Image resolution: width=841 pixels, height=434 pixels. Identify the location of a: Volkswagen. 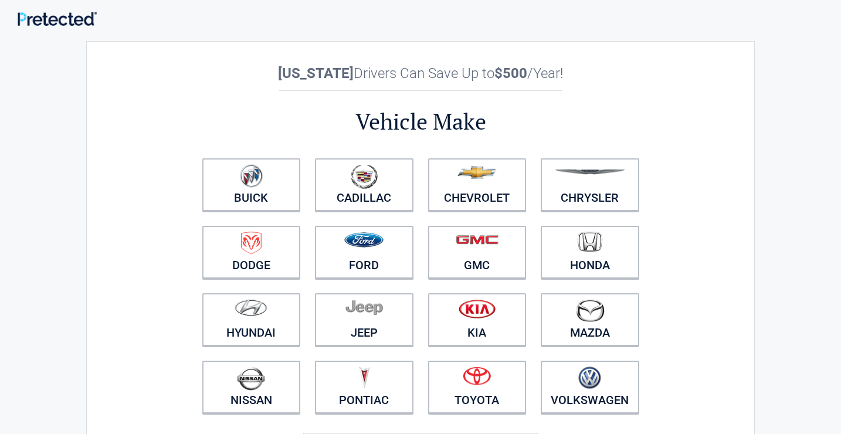
(590, 387).